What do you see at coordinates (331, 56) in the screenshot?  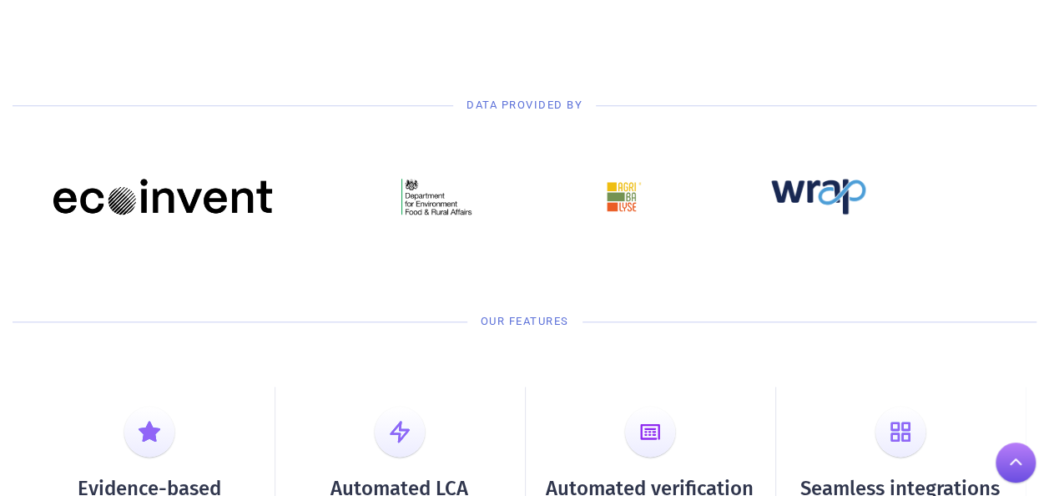 I see `a: Career` at bounding box center [331, 56].